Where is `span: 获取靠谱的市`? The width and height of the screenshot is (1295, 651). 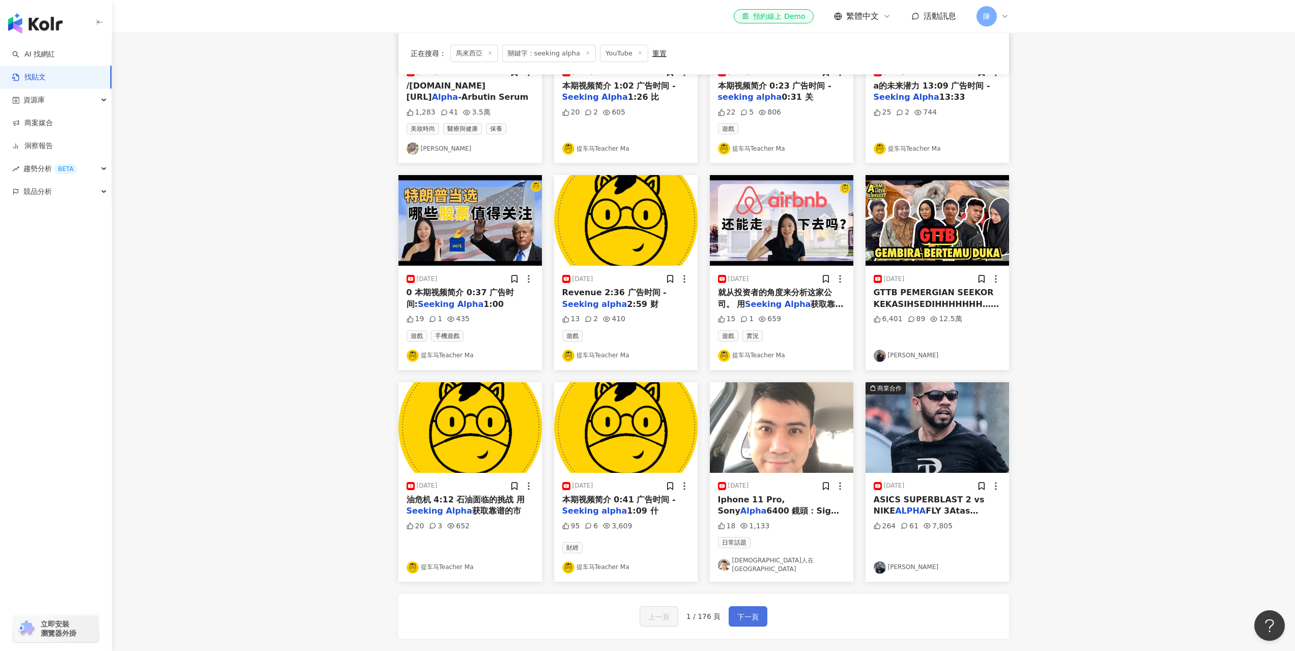 span: 获取靠谱的市 is located at coordinates (497, 510).